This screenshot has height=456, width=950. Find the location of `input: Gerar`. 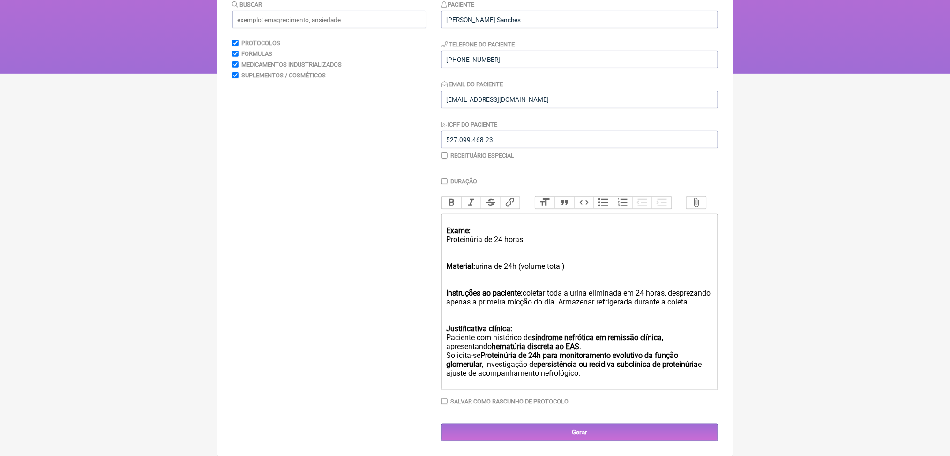

input: Gerar is located at coordinates (580, 432).